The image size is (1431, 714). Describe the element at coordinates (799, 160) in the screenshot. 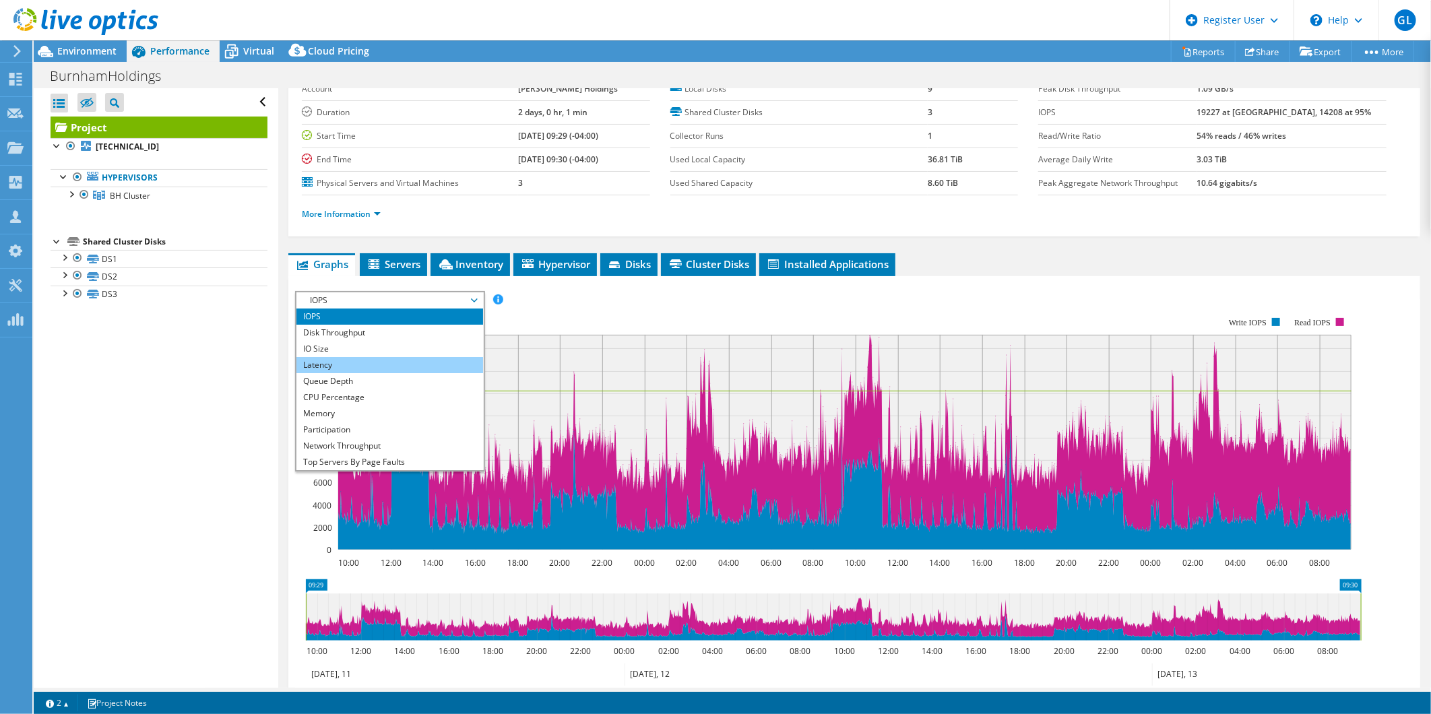

I see `label: Used Local Capacity` at that location.